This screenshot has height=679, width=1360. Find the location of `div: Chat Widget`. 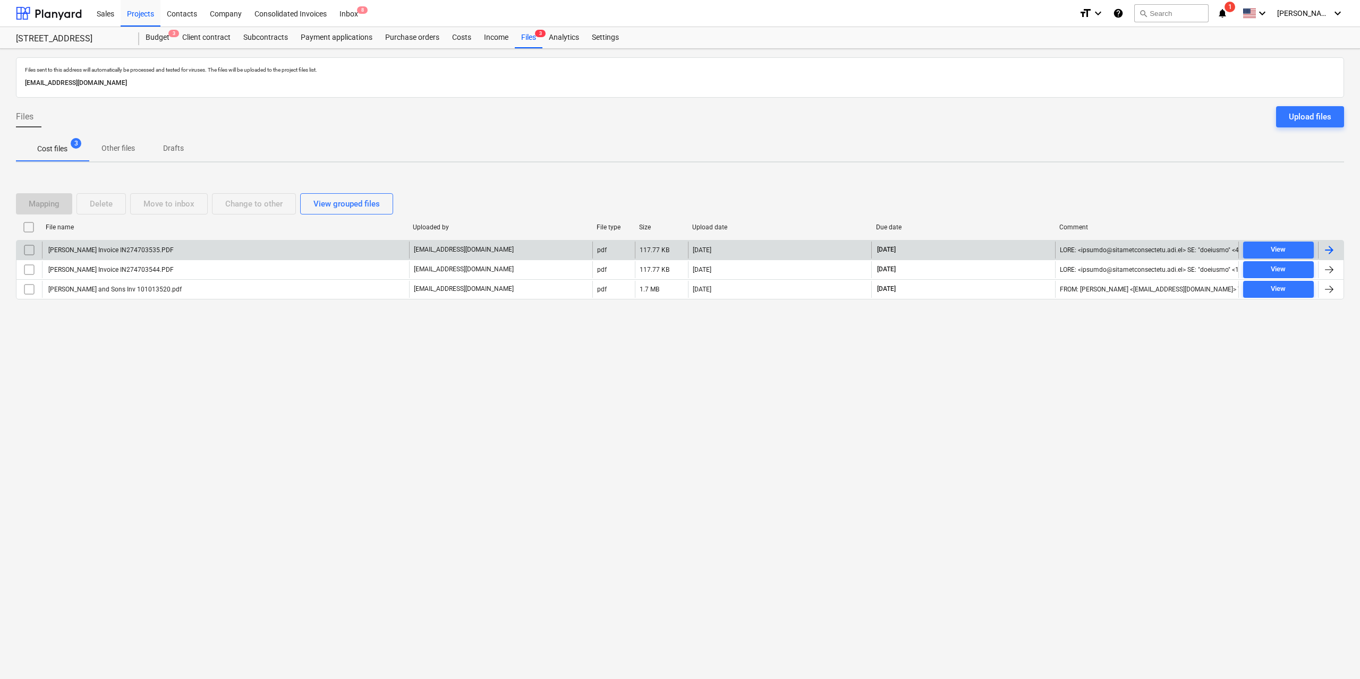

div: Chat Widget is located at coordinates (1333, 654).